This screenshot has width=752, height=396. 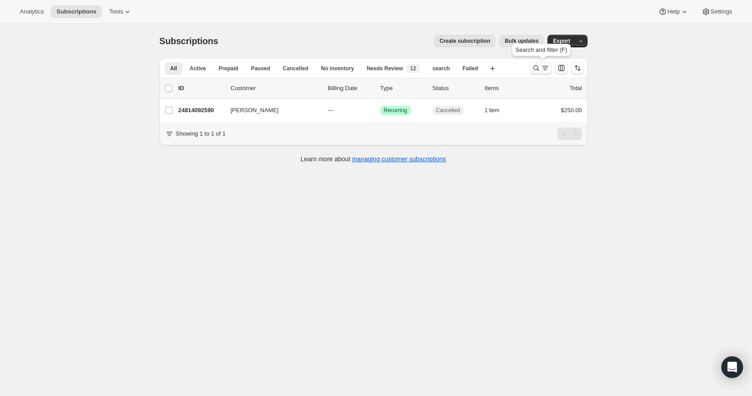 I want to click on span: Export, so click(x=562, y=41).